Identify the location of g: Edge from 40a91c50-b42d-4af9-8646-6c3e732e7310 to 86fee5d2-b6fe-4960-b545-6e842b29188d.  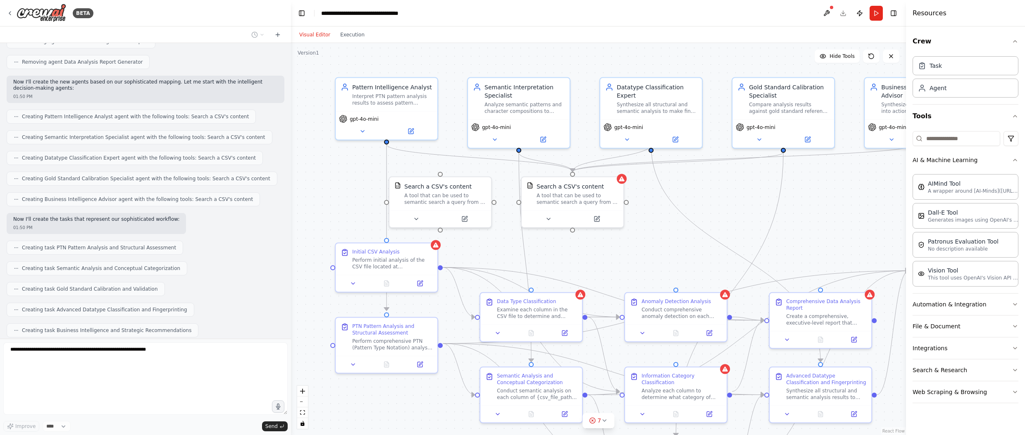
(603, 294).